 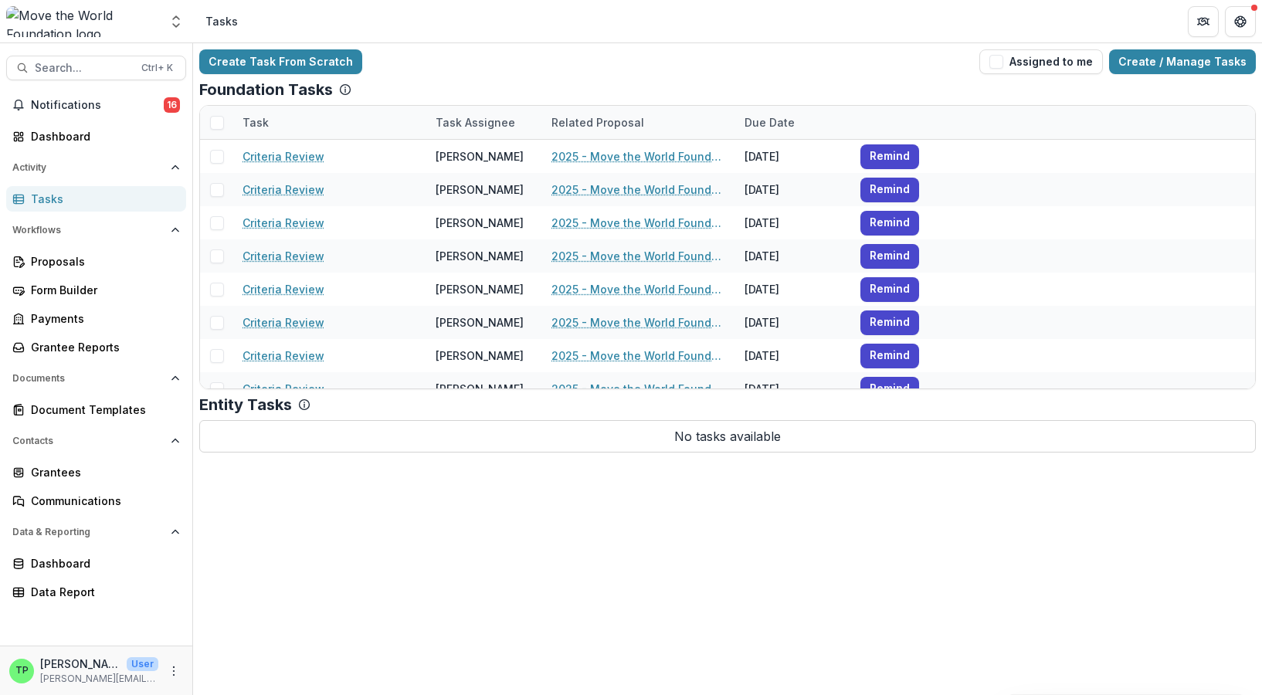 What do you see at coordinates (96, 347) in the screenshot?
I see `a: Grantee Reports` at bounding box center [96, 347].